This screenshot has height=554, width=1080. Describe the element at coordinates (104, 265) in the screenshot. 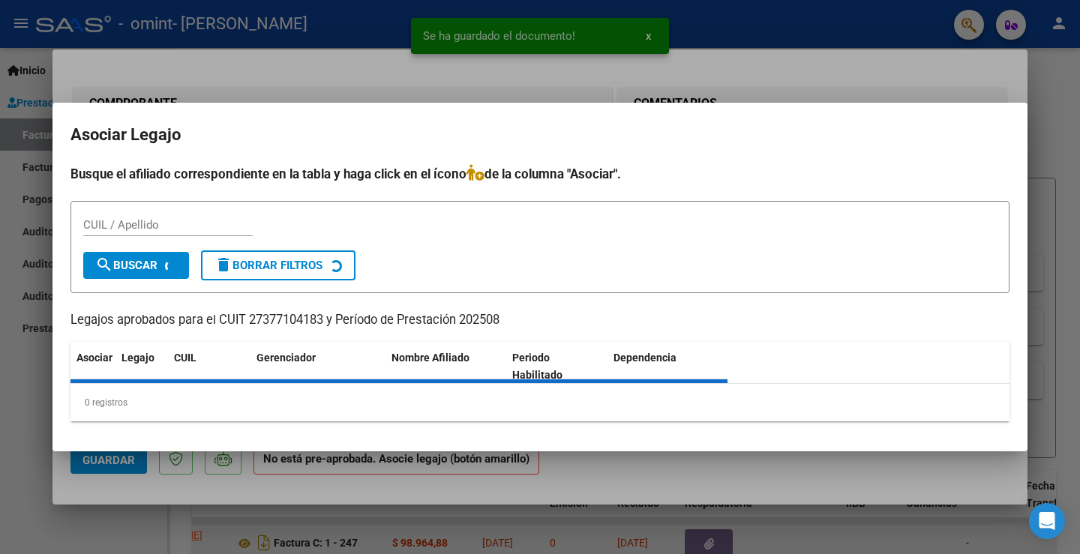

I see `mat-icon: search` at that location.